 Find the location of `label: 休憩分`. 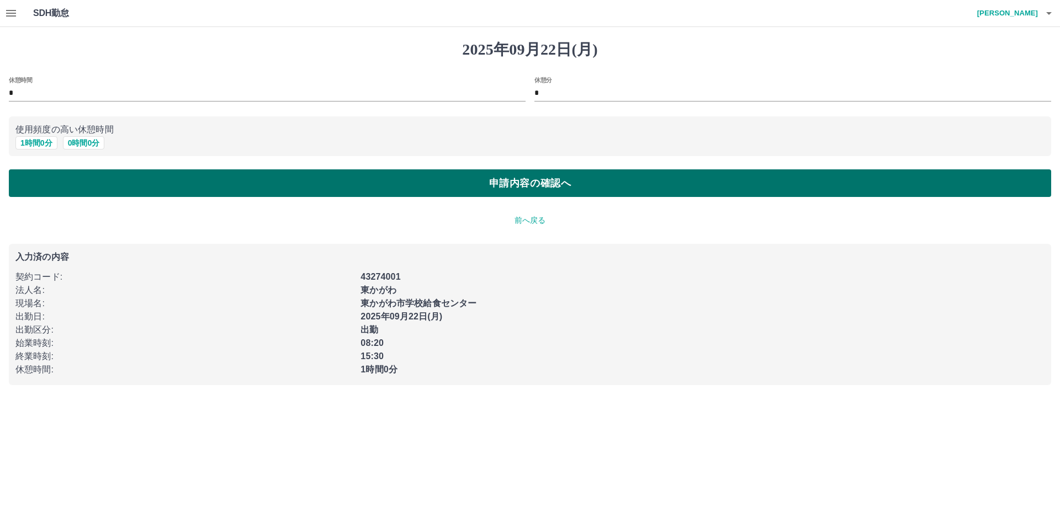

label: 休憩分 is located at coordinates (543, 80).